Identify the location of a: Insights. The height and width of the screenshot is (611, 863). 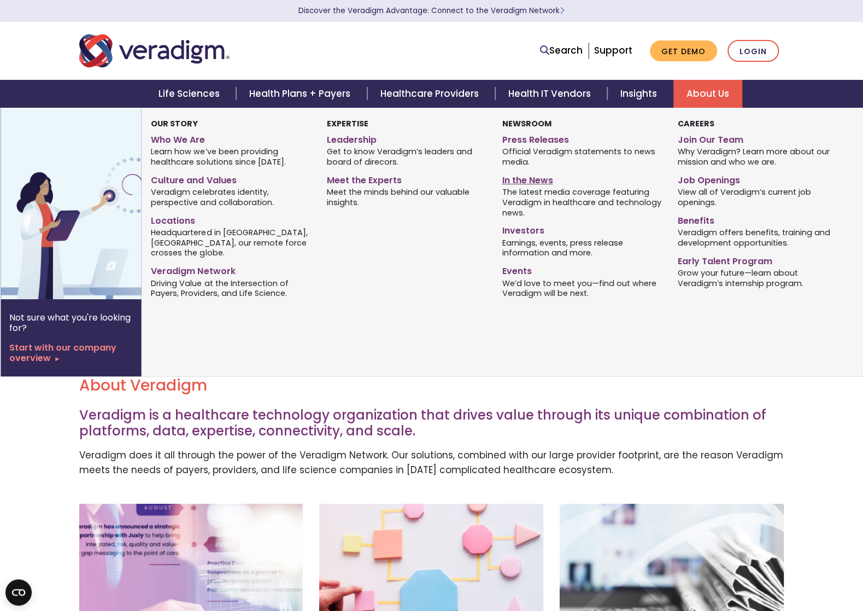
(640, 93).